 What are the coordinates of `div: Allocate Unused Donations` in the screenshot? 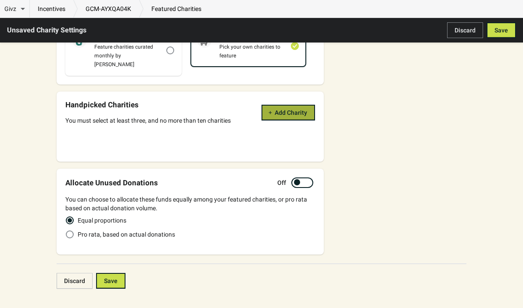 It's located at (111, 183).